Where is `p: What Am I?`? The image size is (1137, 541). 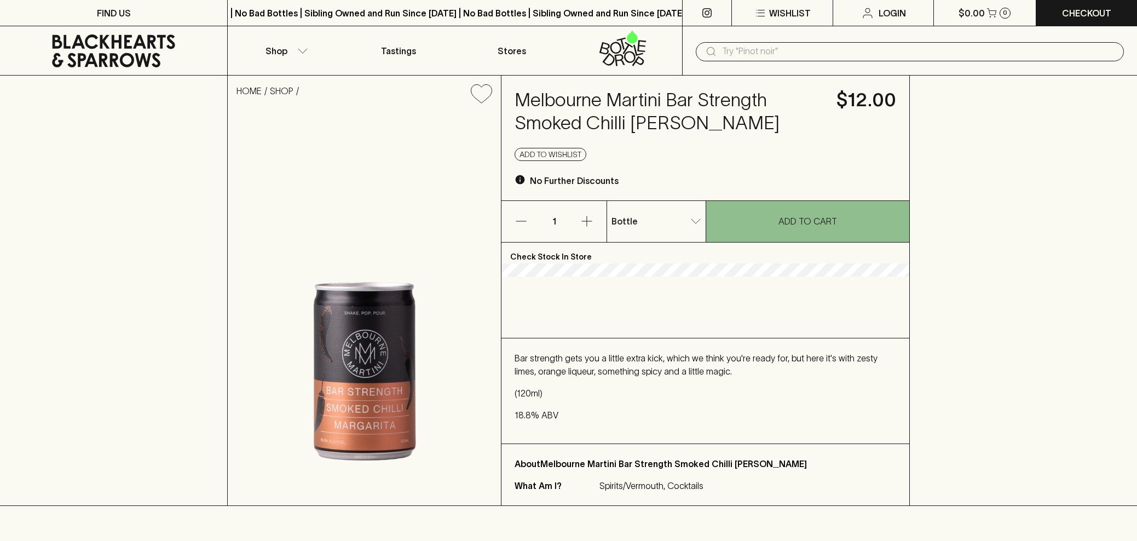 p: What Am I? is located at coordinates (555, 485).